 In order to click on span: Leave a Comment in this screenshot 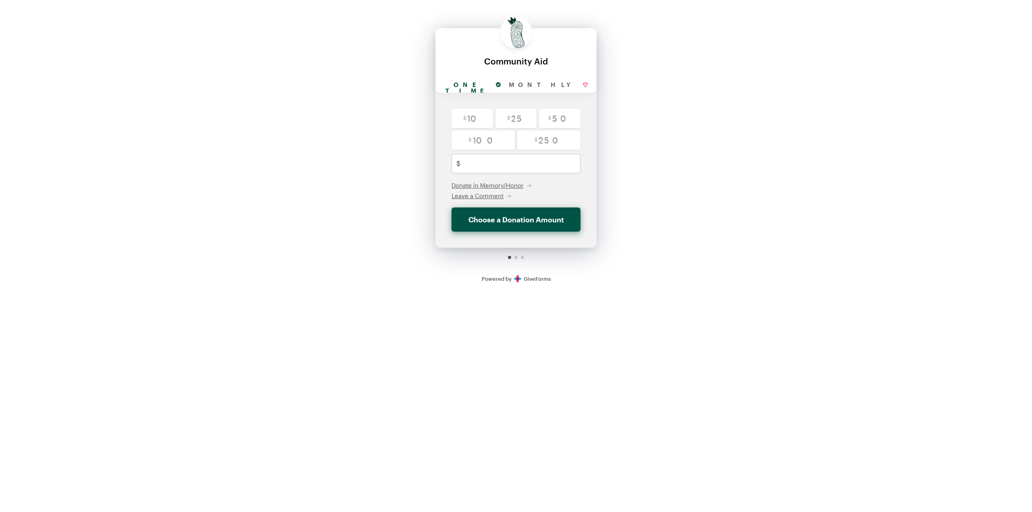, I will do `click(477, 196)`.